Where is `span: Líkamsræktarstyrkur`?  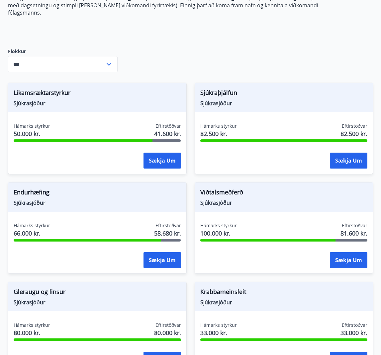 span: Líkamsræktarstyrkur is located at coordinates (97, 94).